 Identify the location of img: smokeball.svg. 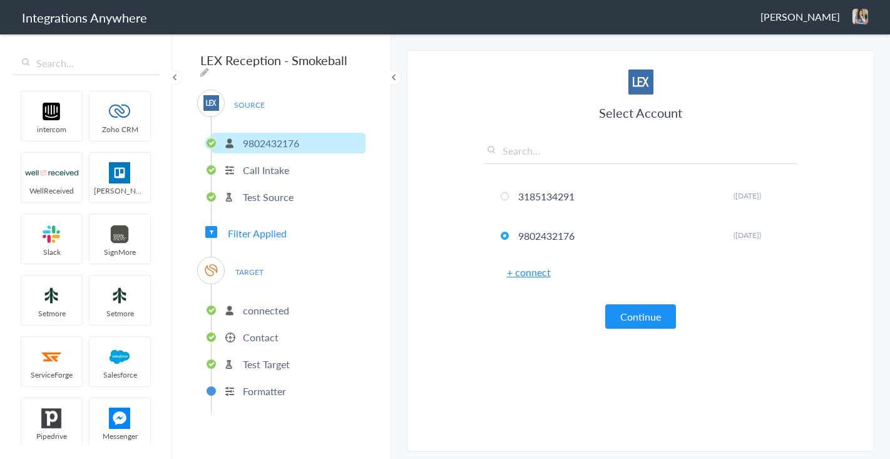
(211, 270).